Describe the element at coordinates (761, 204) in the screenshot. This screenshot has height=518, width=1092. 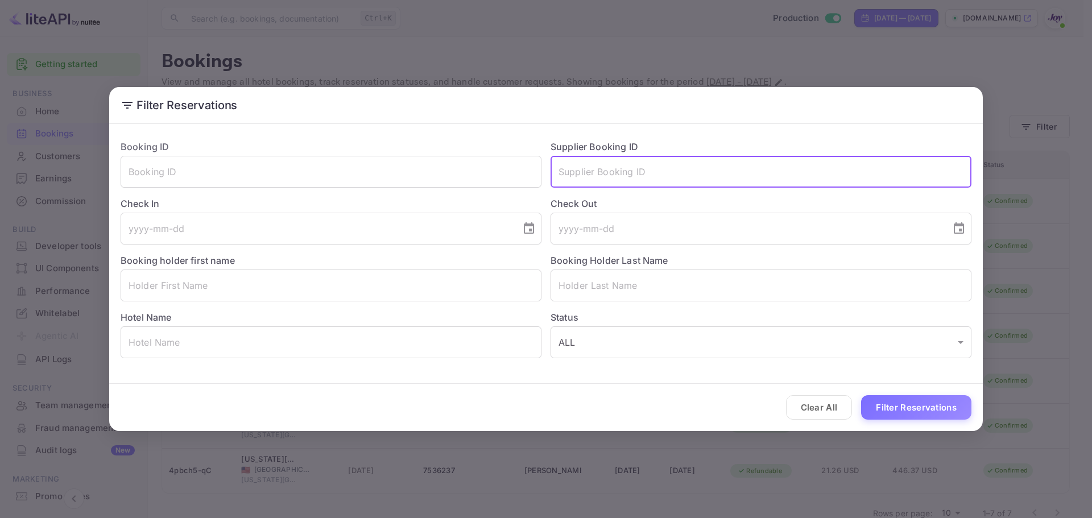
I see `label: Check Out` at that location.